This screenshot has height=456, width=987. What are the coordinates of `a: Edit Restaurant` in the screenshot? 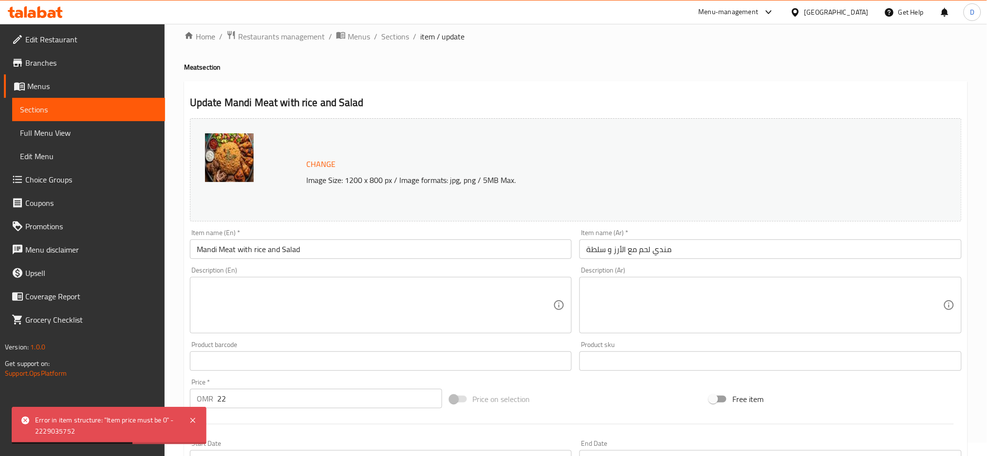 It's located at (84, 39).